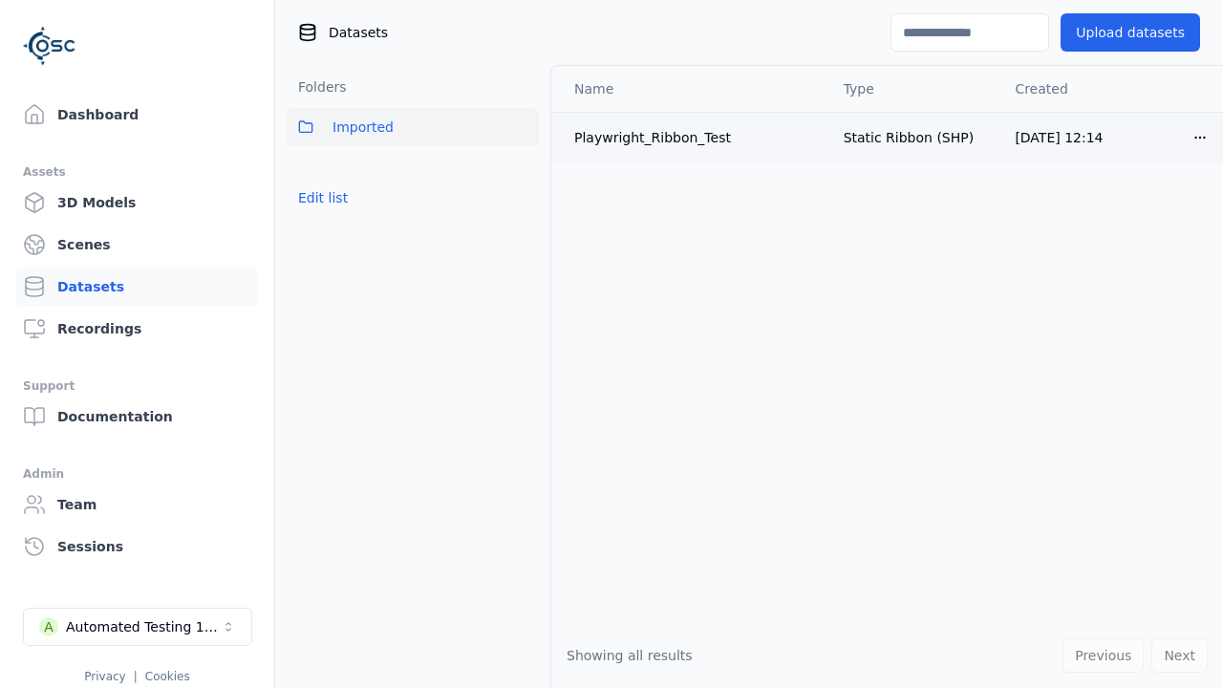 The width and height of the screenshot is (1223, 688). I want to click on a: Scenes, so click(137, 245).